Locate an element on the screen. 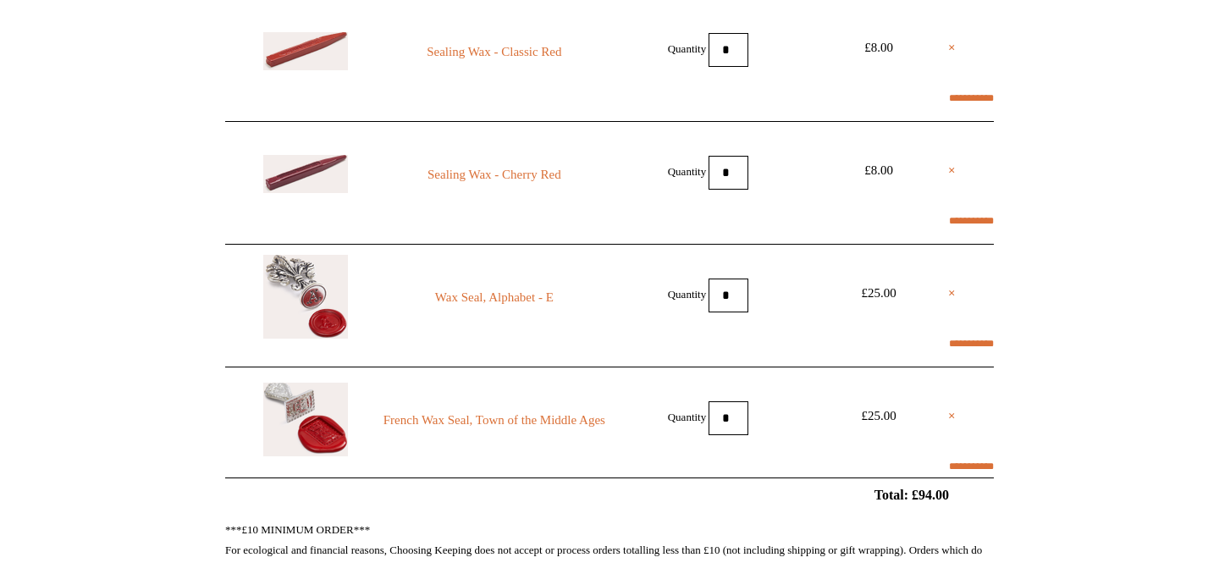 This screenshot has width=1219, height=563. a: Wax Seal, Alphabet - E is located at coordinates (494, 297).